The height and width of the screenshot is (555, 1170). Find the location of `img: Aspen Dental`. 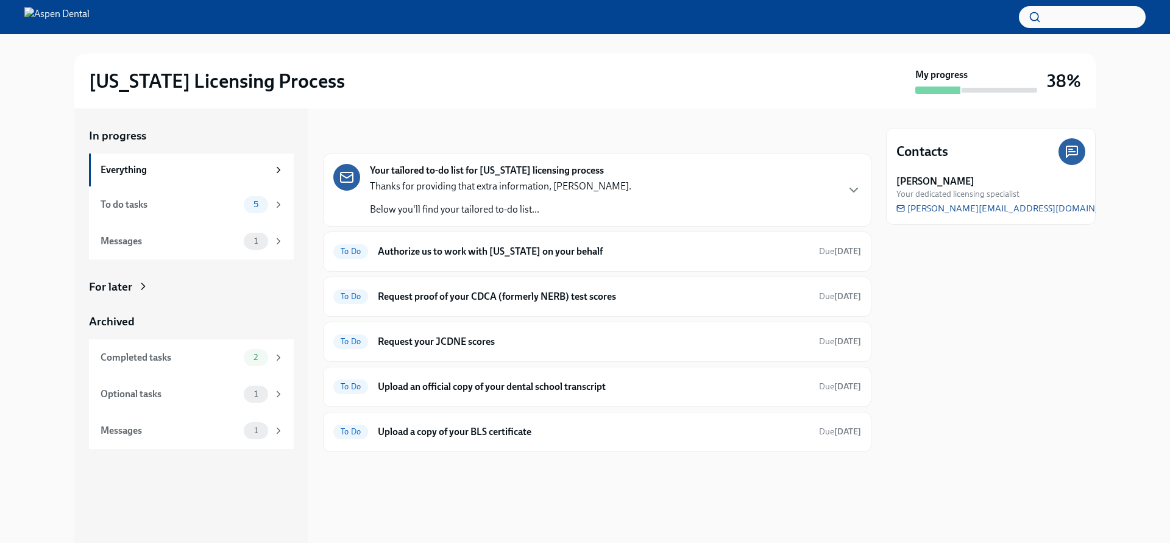

img: Aspen Dental is located at coordinates (57, 17).